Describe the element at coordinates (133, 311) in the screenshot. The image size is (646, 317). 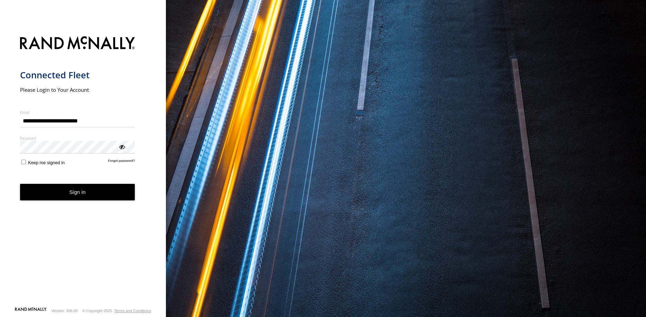
I see `a: Terms and Conditions` at that location.